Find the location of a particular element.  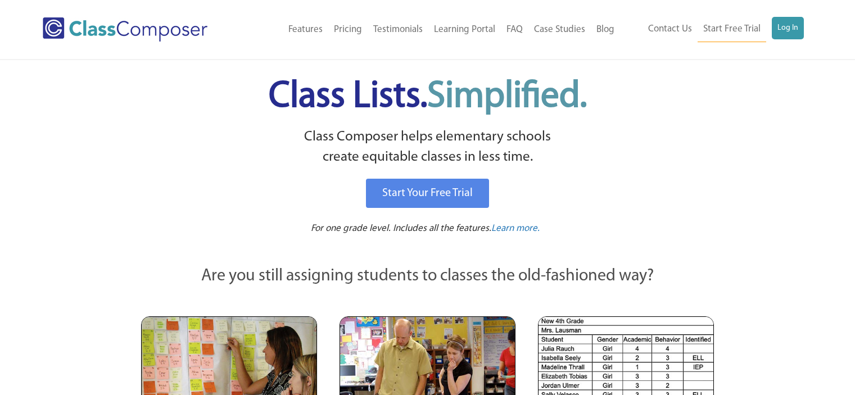

span: For one grade level. Includes all the features. is located at coordinates (401, 228).